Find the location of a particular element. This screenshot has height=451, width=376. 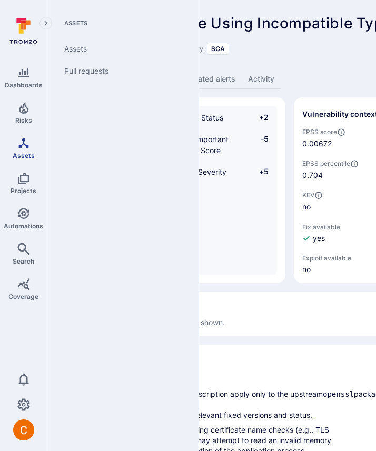

span: -5 is located at coordinates (259, 145).